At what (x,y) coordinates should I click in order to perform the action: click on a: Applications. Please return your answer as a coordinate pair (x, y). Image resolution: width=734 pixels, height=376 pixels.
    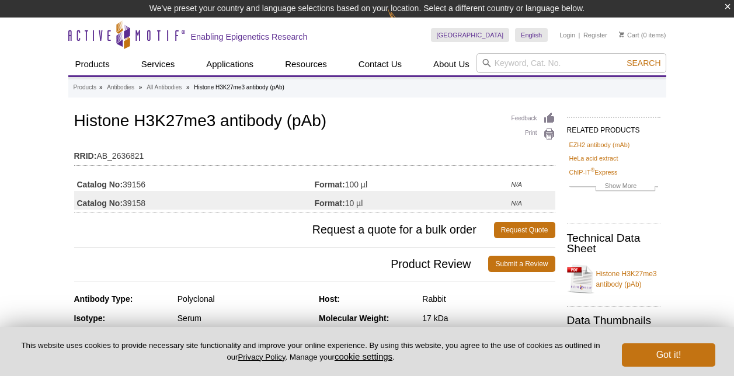
    Looking at the image, I should click on (230, 64).